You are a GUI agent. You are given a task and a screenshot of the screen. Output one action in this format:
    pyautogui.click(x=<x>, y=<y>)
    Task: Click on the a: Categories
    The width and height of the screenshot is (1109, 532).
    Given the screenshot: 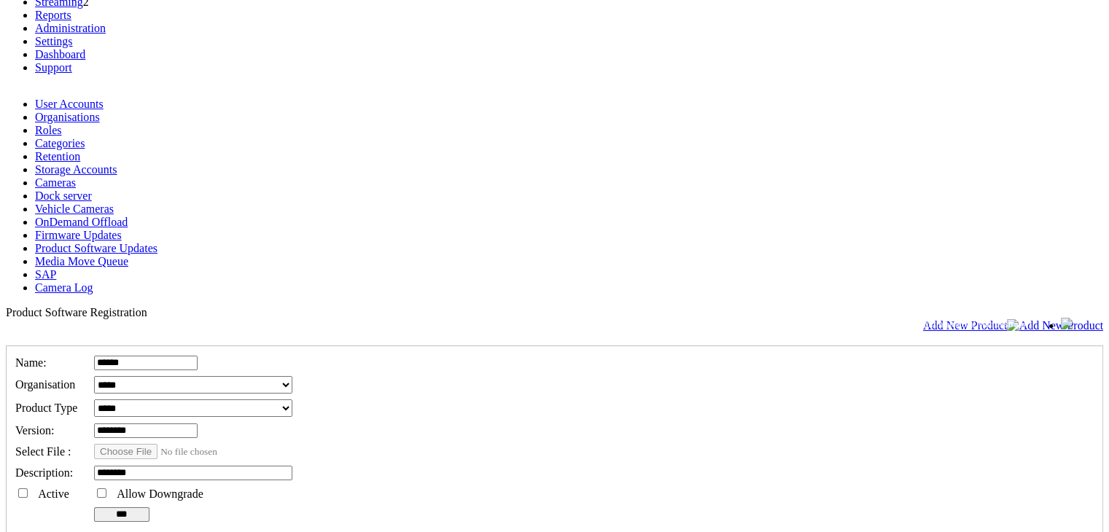 What is the action you would take?
    pyautogui.click(x=60, y=143)
    